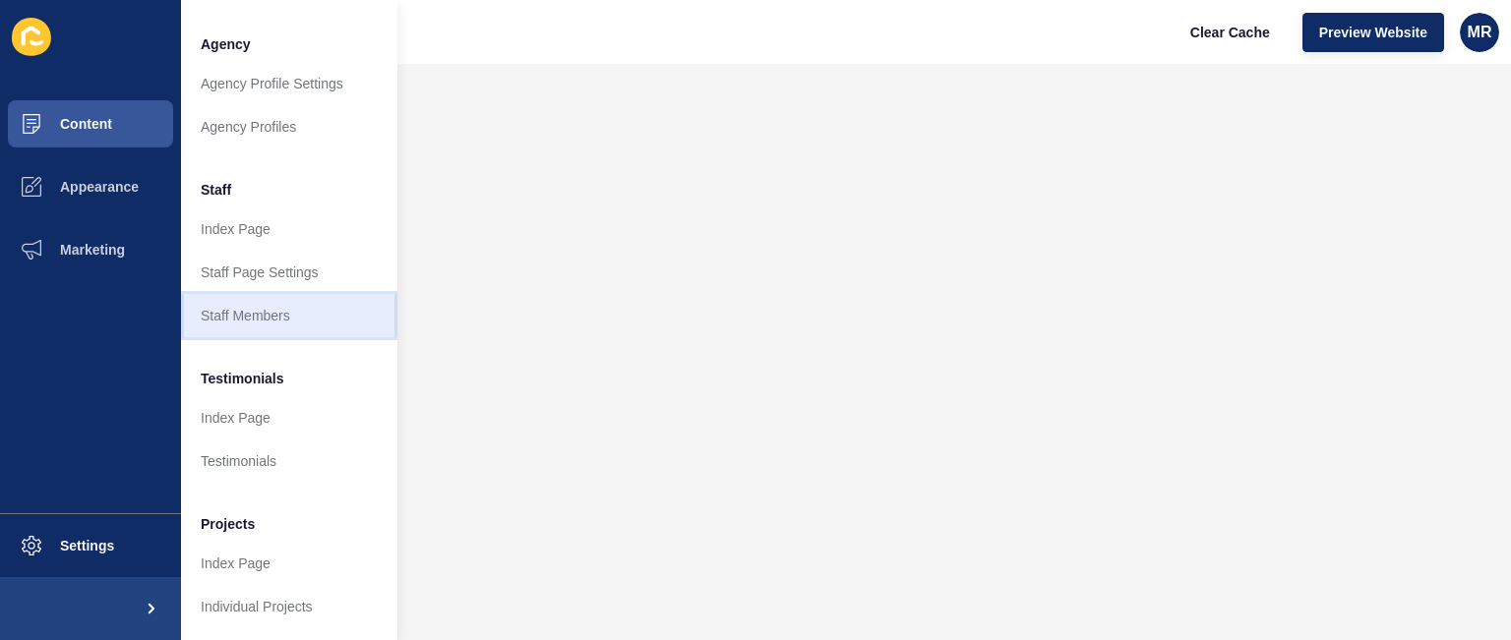  What do you see at coordinates (1373, 32) in the screenshot?
I see `span: Preview Website` at bounding box center [1373, 32].